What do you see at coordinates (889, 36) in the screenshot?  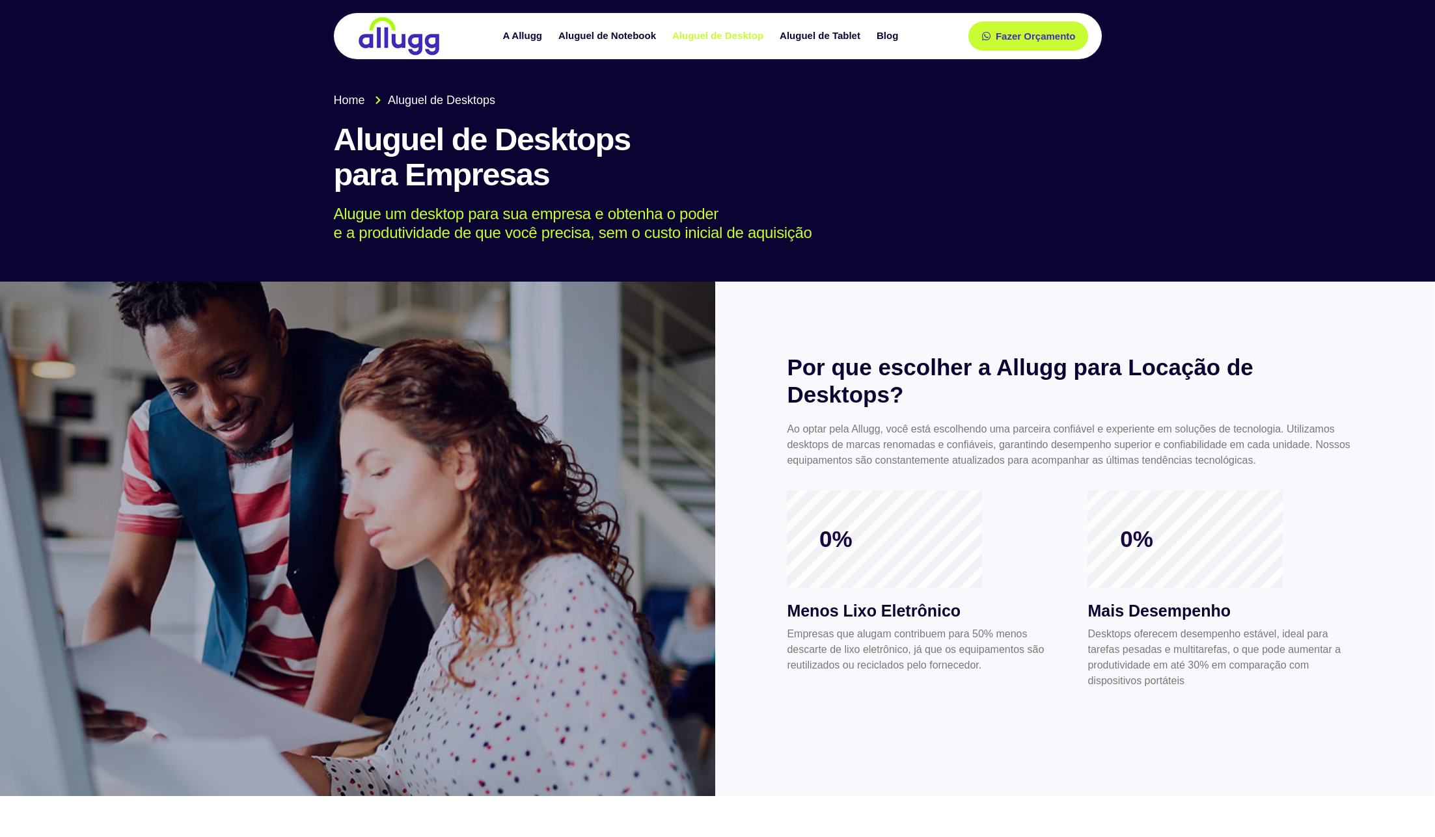 I see `a: Blog` at bounding box center [889, 36].